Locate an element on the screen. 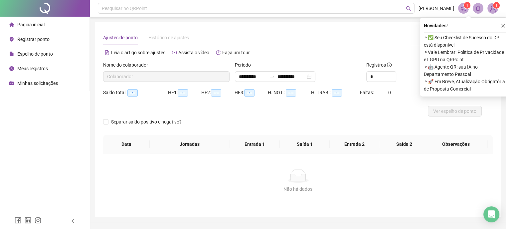 The width and height of the screenshot is (506, 229). span: Faça um tour is located at coordinates (236, 53).